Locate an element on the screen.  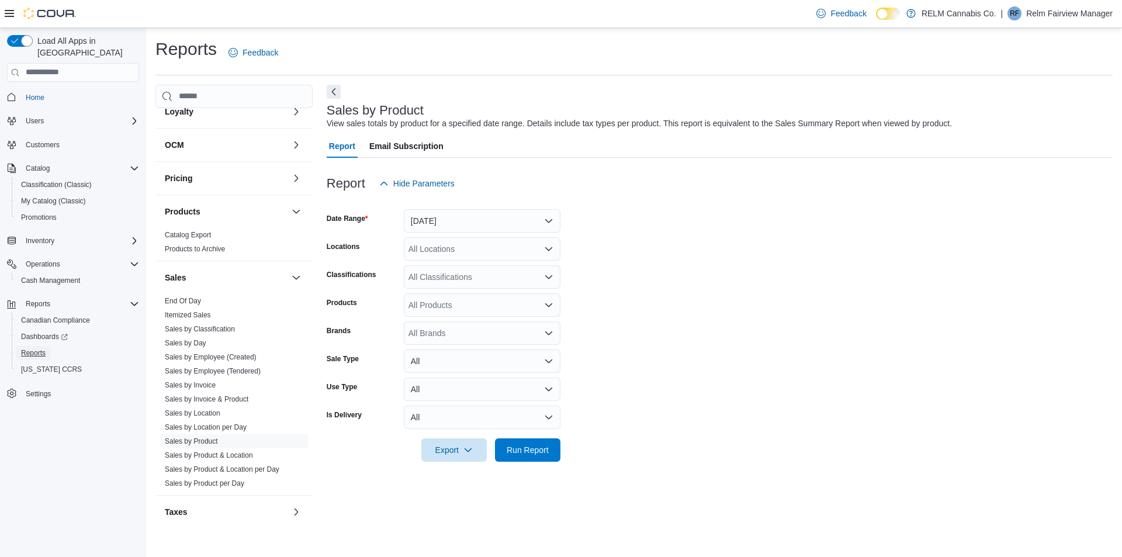
div: Sales is located at coordinates (234, 395).